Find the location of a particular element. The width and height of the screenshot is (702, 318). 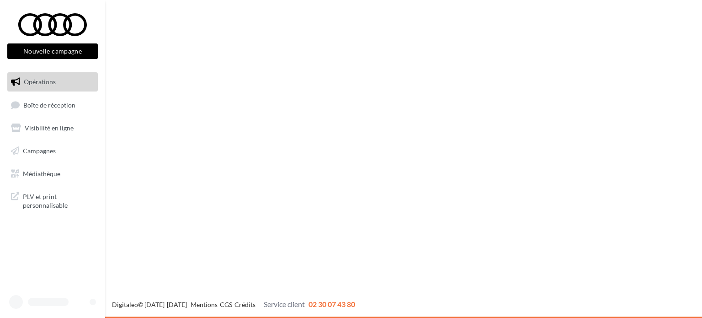

a: Visibilité en ligne is located at coordinates (53, 128).